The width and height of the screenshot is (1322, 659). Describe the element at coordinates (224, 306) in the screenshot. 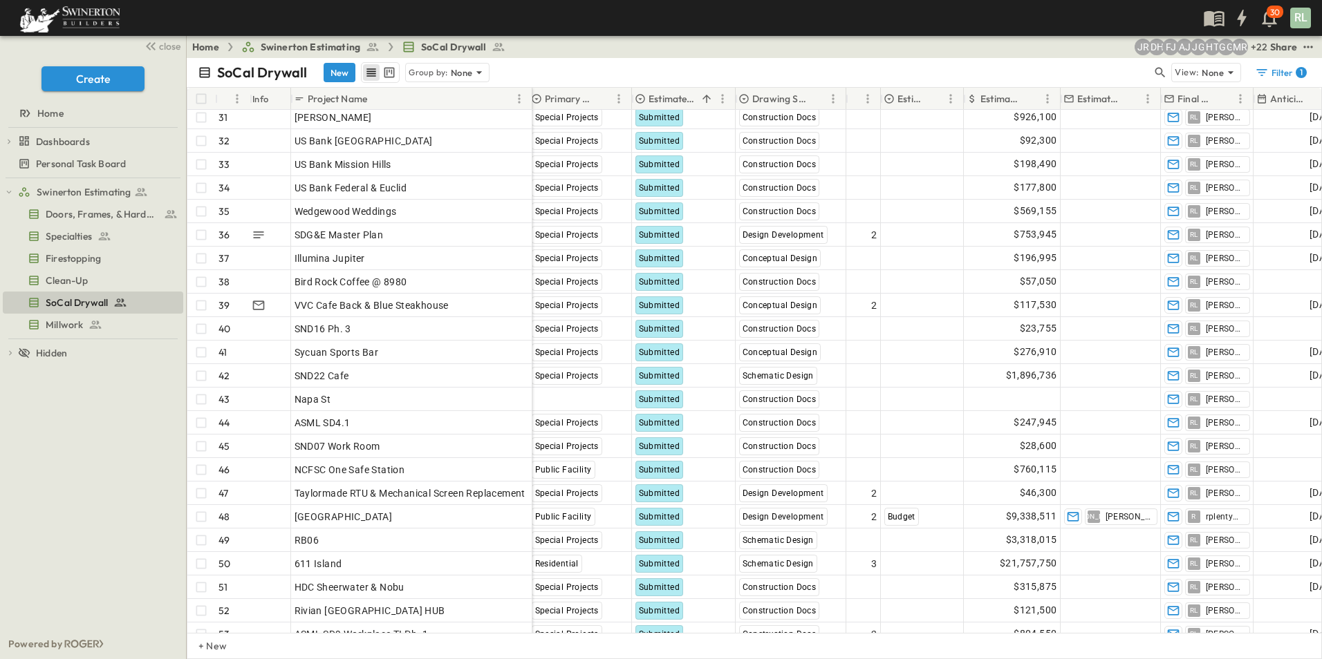

I see `p: 39` at that location.